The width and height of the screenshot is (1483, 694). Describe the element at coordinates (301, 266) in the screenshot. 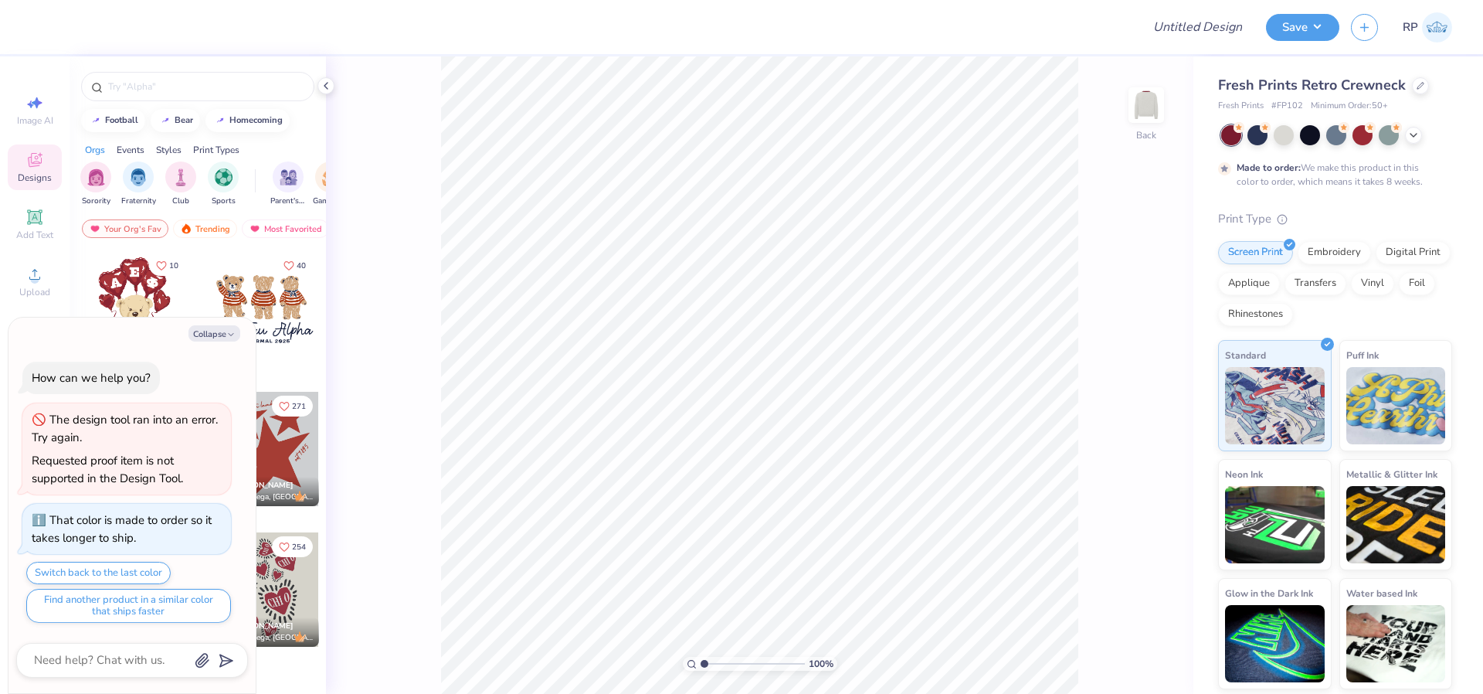

I see `span: 40` at that location.